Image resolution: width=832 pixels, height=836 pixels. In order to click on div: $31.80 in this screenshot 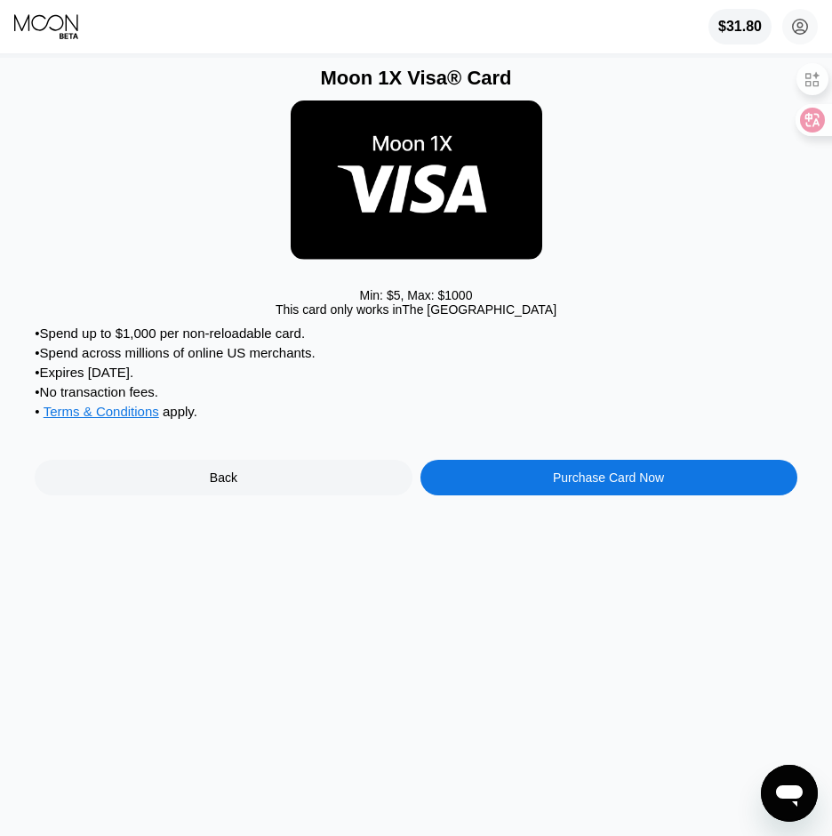, I will do `click(740, 27)`.